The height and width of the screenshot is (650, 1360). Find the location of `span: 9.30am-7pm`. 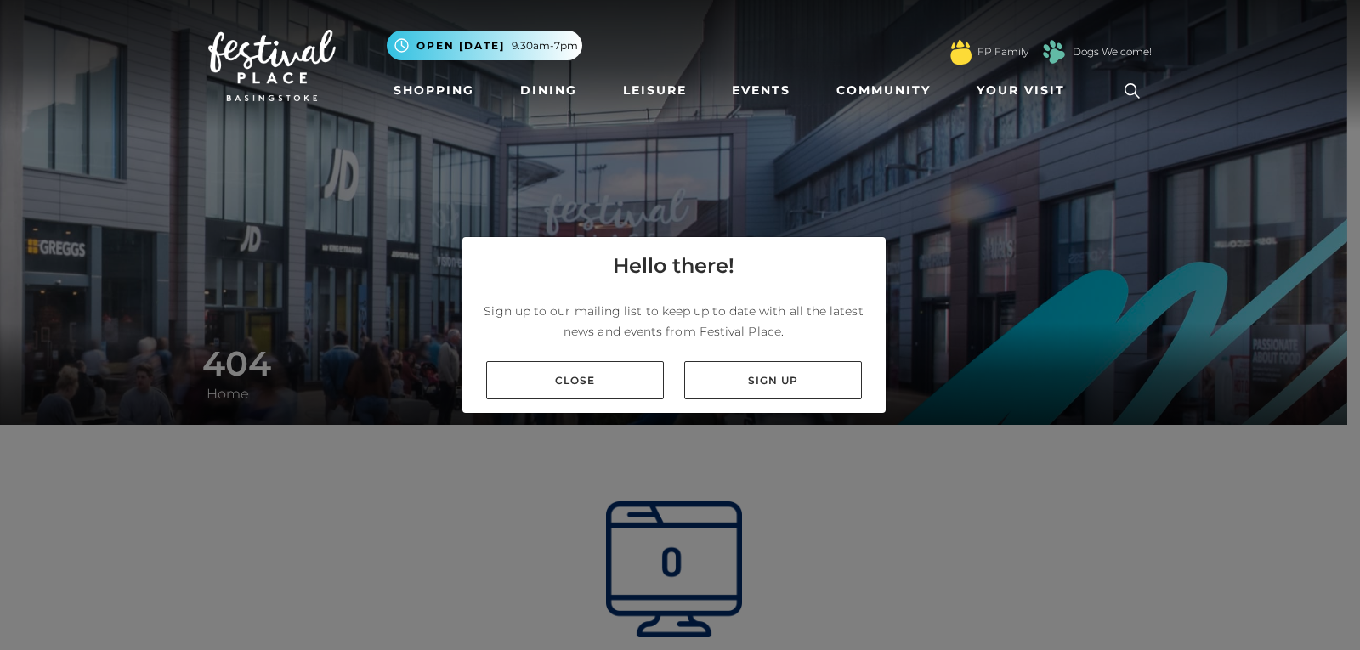

span: 9.30am-7pm is located at coordinates (545, 46).